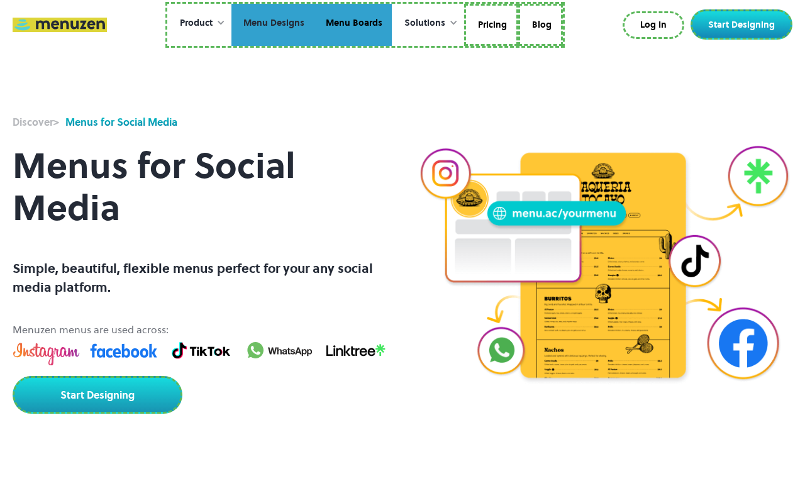 This screenshot has height=503, width=805. I want to click on a: Menu Boards, so click(353, 25).